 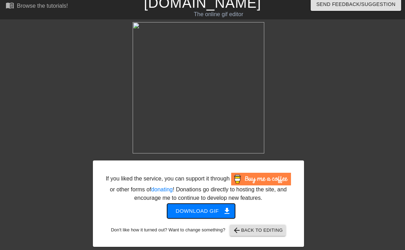 What do you see at coordinates (261, 179) in the screenshot?
I see `img: Buy Me A Coffee` at bounding box center [261, 179].